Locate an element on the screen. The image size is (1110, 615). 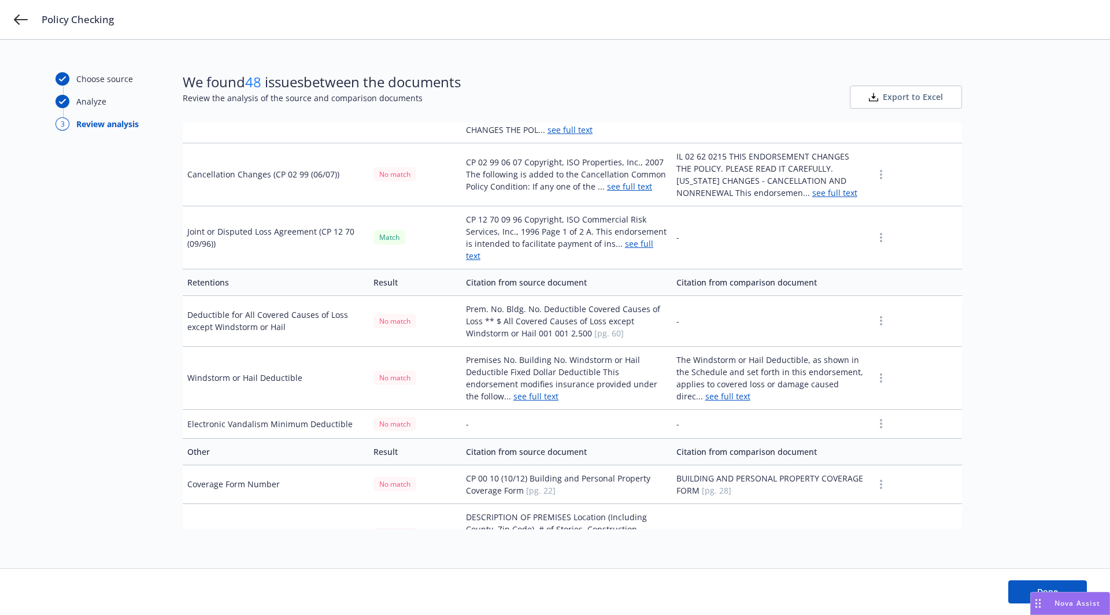
div: Choose source is located at coordinates (105, 79).